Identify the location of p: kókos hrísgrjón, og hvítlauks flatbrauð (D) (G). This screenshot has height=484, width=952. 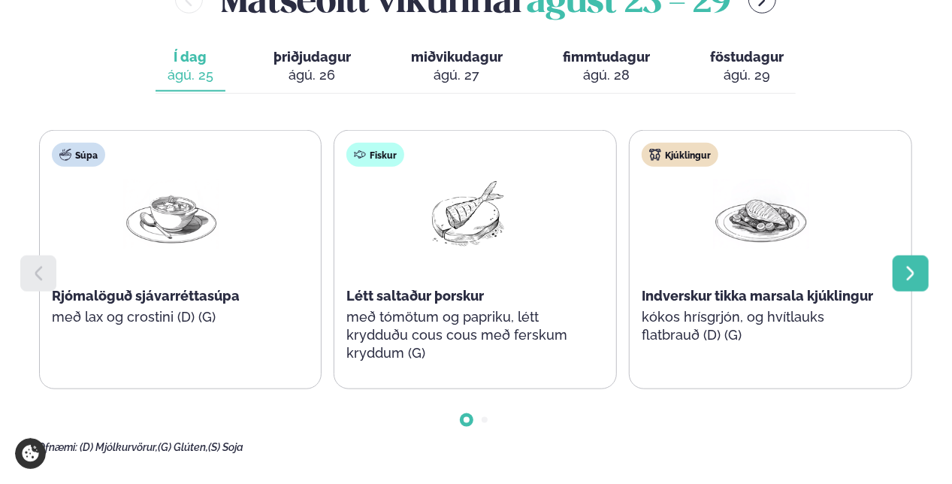
(761, 326).